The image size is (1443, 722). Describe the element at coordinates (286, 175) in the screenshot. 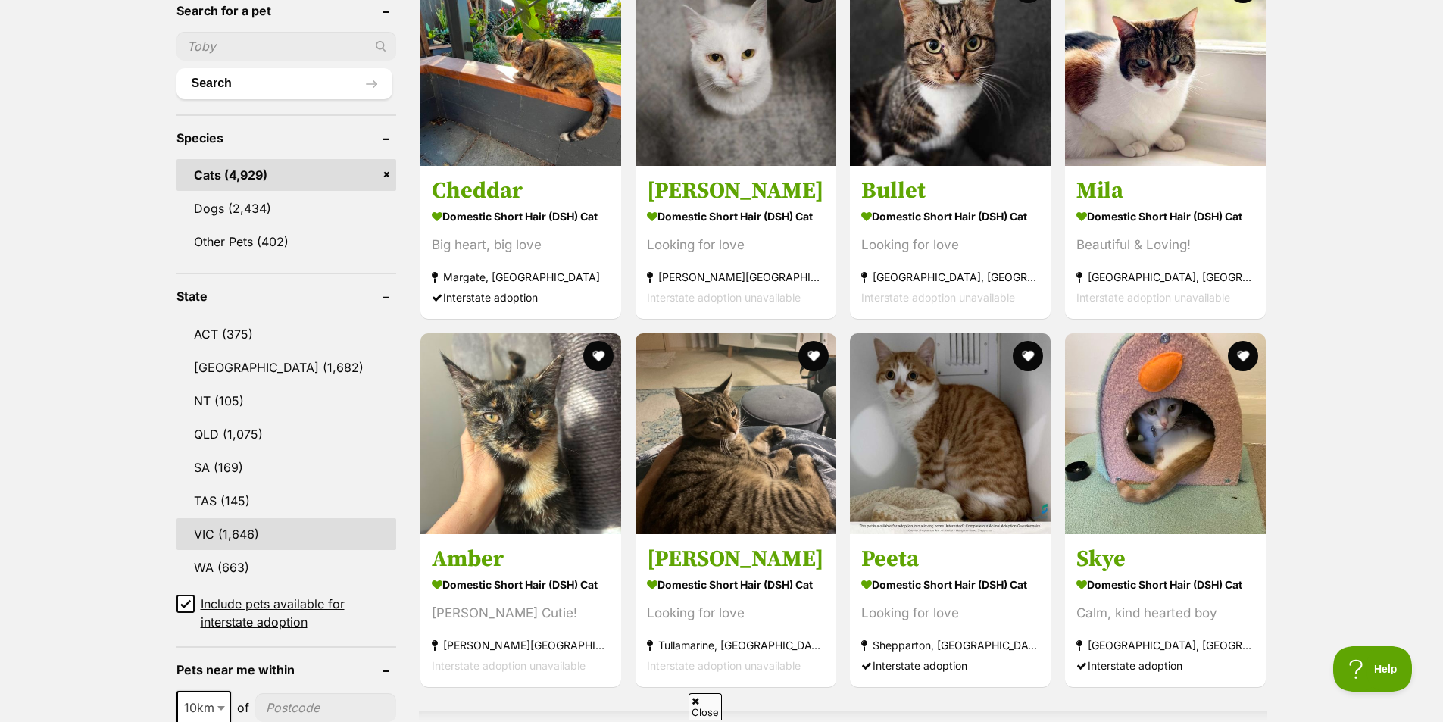

I see `a: Cats (4,929)` at that location.